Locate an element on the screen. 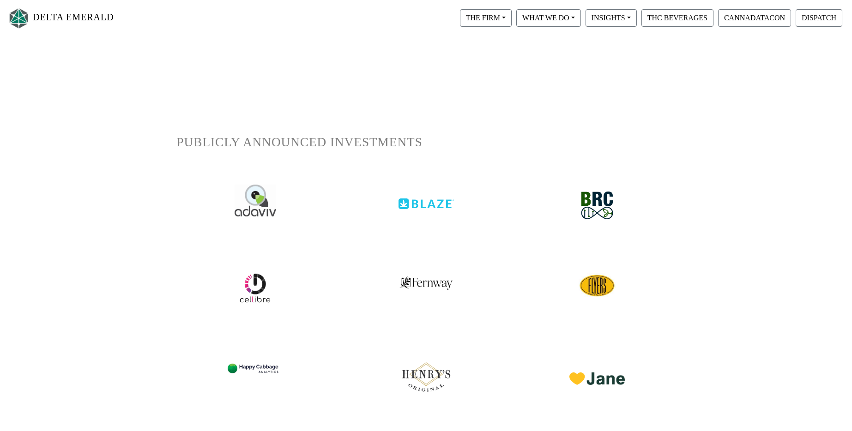  img: hca is located at coordinates (255, 366).